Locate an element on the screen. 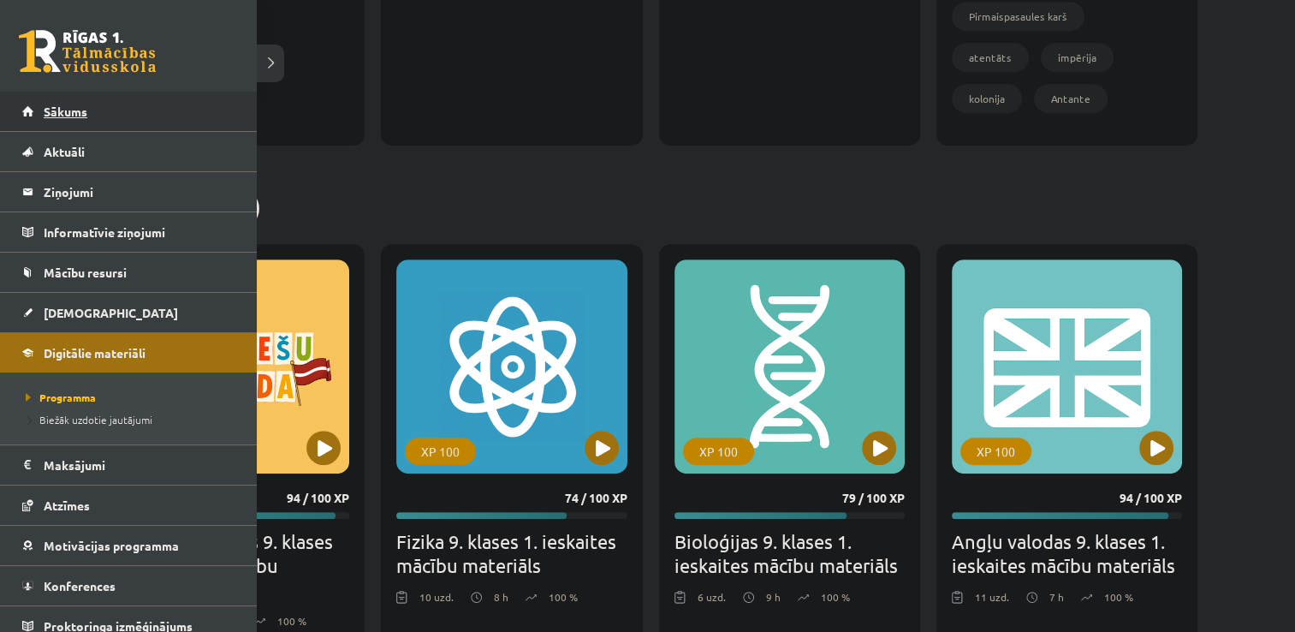 The image size is (1295, 632). span: Digitālie materiāli is located at coordinates (94, 353).